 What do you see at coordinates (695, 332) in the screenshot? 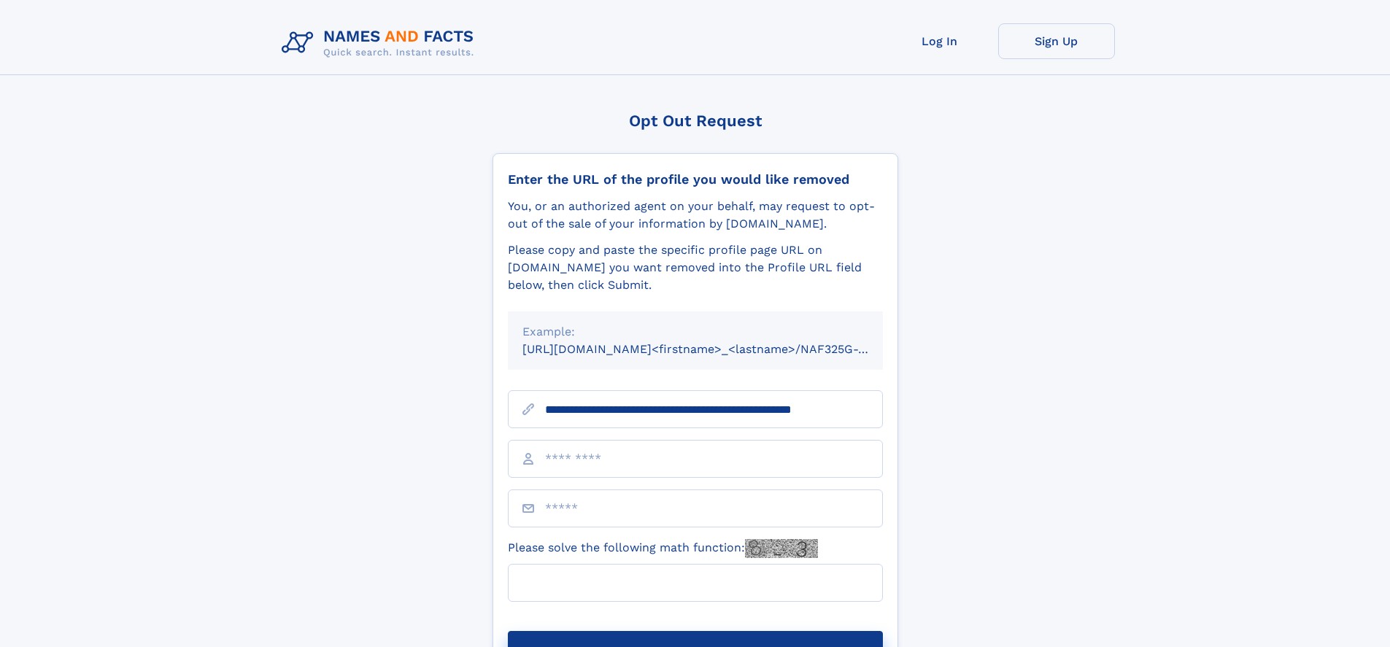
I see `div: Example:` at bounding box center [695, 332].